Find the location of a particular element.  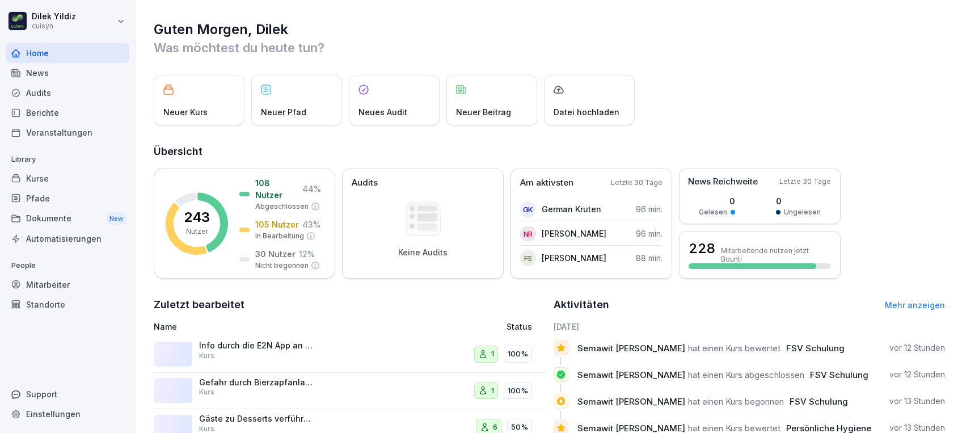

p: Neues Audit is located at coordinates (383, 112).